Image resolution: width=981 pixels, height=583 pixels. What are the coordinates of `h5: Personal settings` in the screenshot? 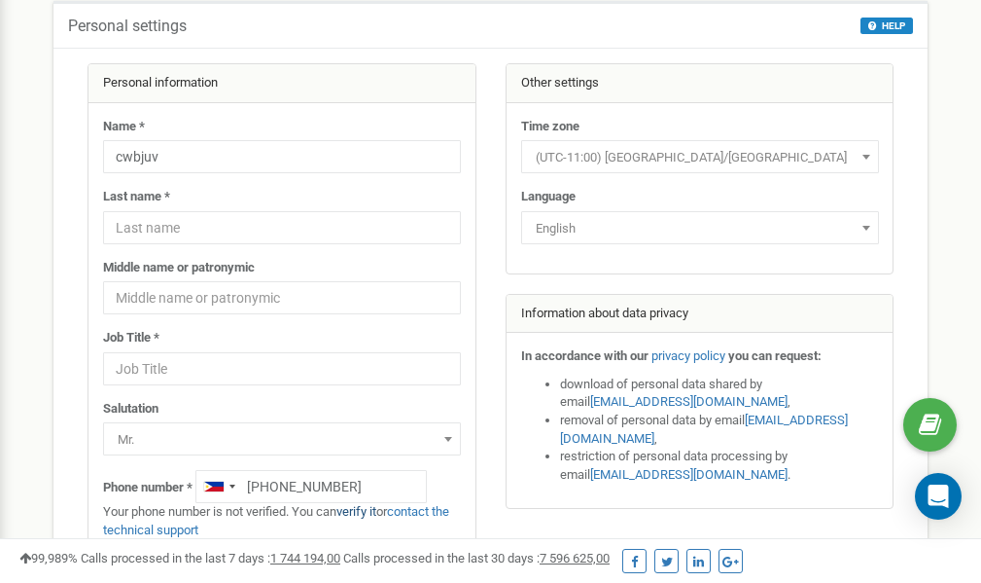 It's located at (127, 26).